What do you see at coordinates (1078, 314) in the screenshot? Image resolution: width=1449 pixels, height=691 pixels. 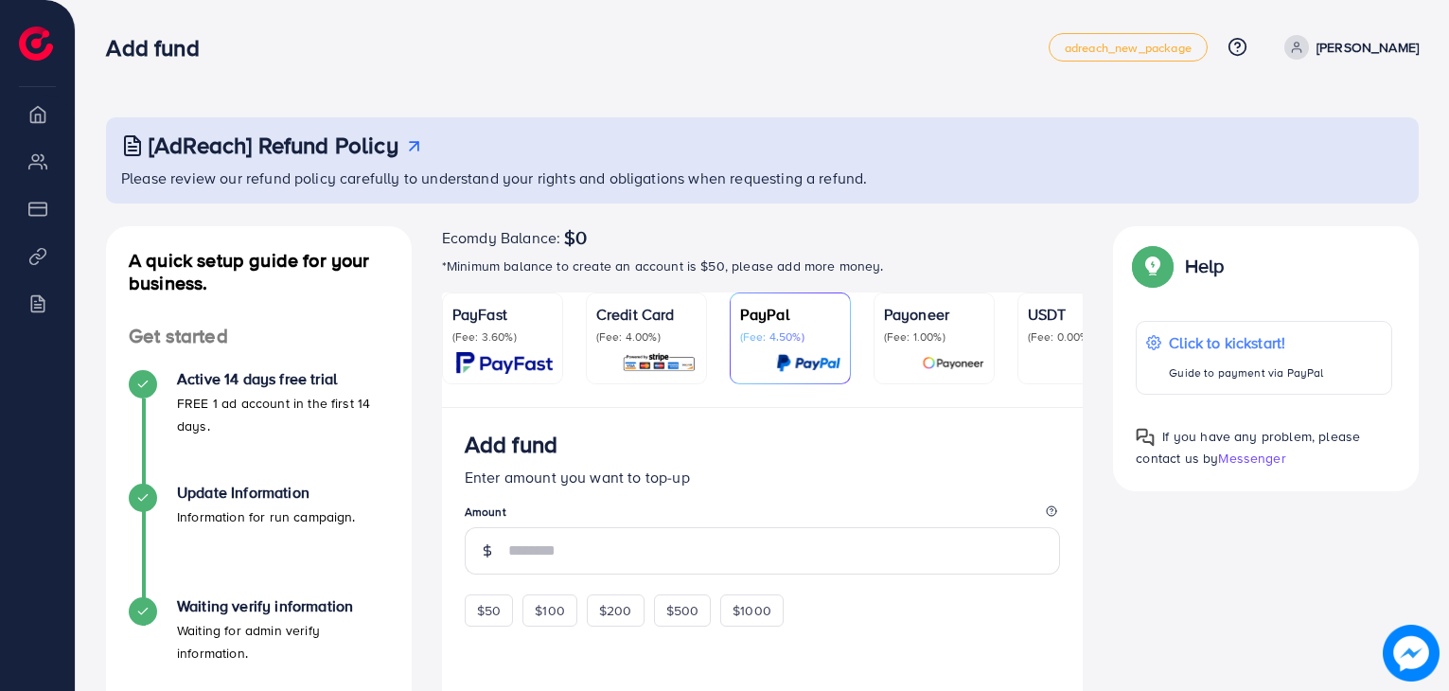 I see `p: USDT` at bounding box center [1078, 314].